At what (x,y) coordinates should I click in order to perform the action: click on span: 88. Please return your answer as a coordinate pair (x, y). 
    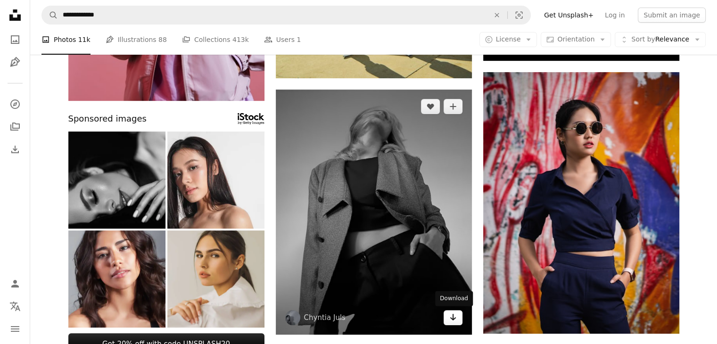
    Looking at the image, I should click on (163, 40).